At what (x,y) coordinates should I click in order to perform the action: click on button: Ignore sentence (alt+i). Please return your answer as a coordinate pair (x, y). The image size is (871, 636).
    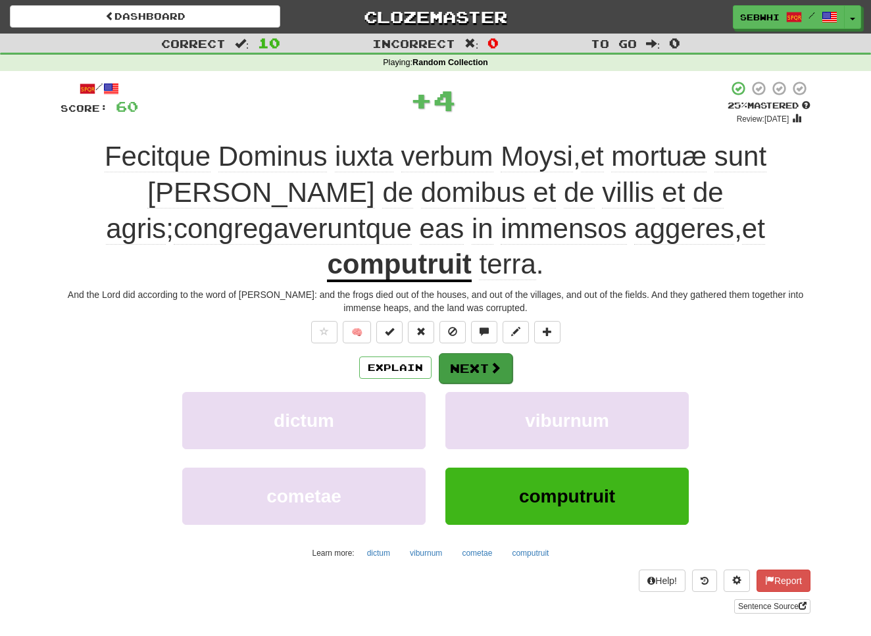
    Looking at the image, I should click on (453, 332).